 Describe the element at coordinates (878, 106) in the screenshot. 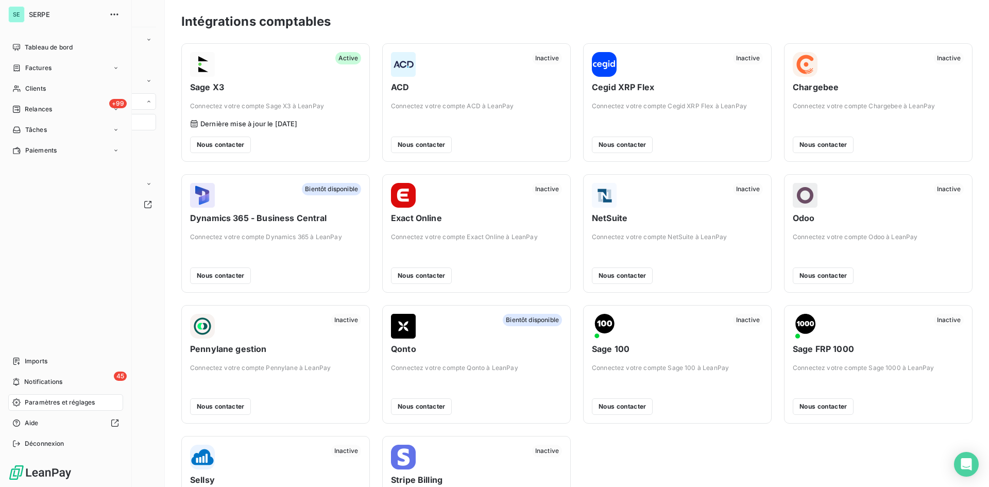

I see `span: Connectez votre compte Chargebee à LeanPay` at that location.